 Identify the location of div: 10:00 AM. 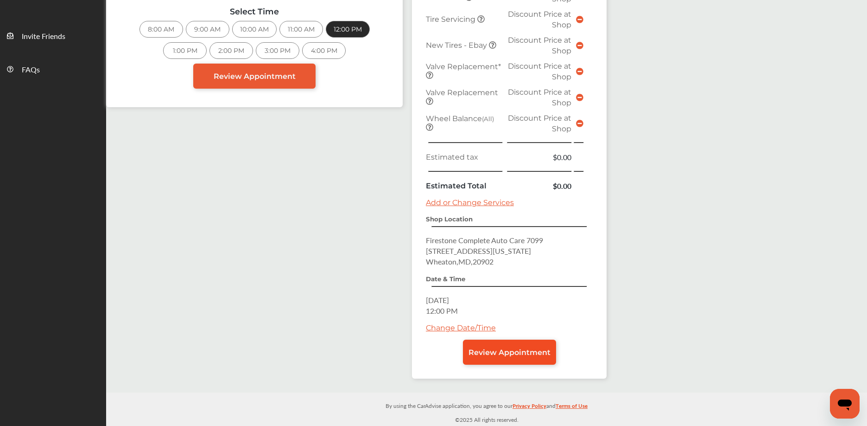
(255, 29).